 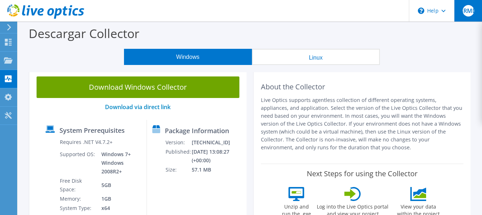 I want to click on label: Requires .NET V4.7.2+, so click(x=86, y=142).